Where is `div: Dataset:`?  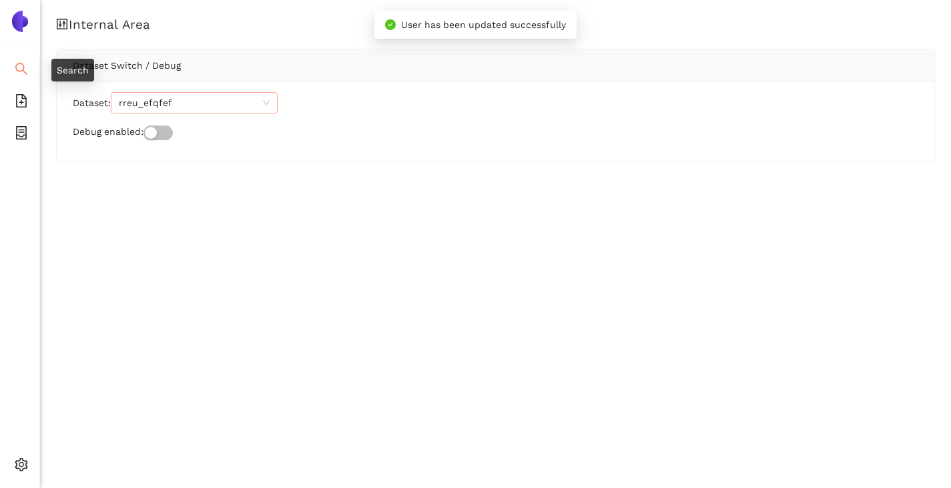
div: Dataset: is located at coordinates (495, 103).